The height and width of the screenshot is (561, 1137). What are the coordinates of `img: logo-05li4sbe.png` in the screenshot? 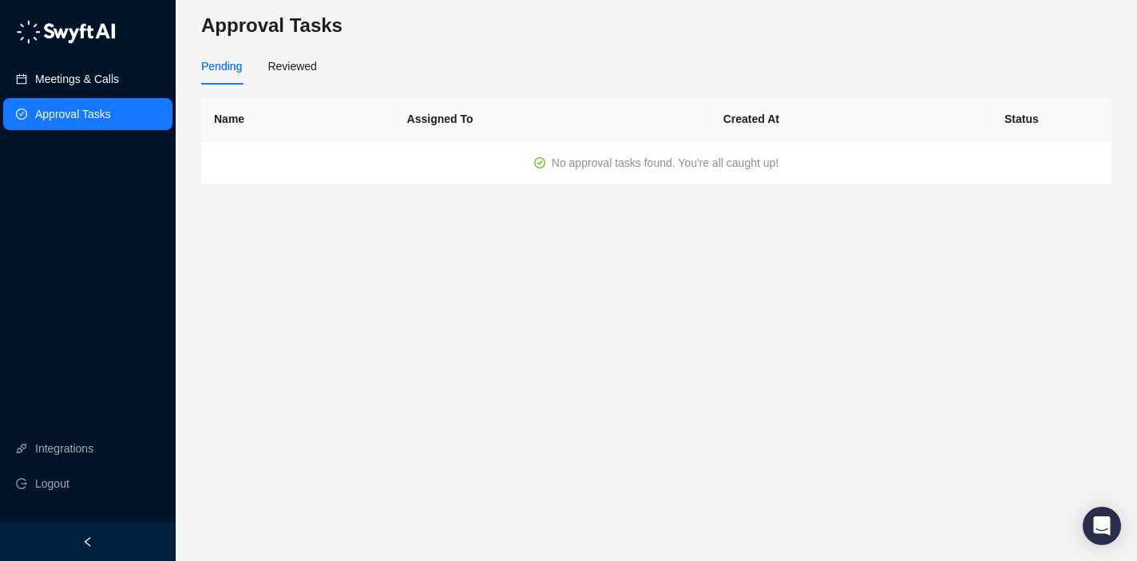 It's located at (65, 32).